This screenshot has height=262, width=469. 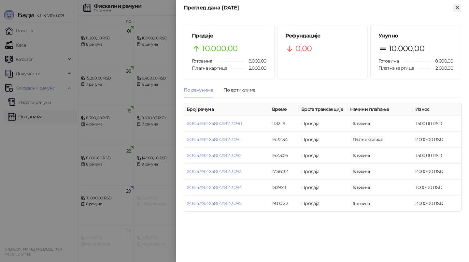 I want to click on h5: Укупно, so click(x=415, y=36).